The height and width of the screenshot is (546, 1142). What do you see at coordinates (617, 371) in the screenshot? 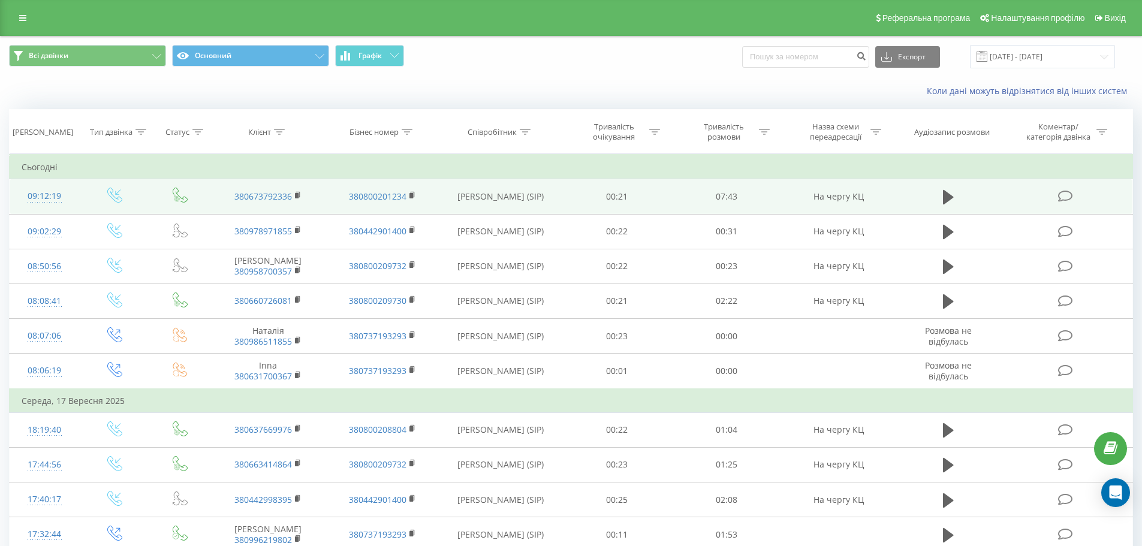
I see `td: 00:01` at bounding box center [617, 371].